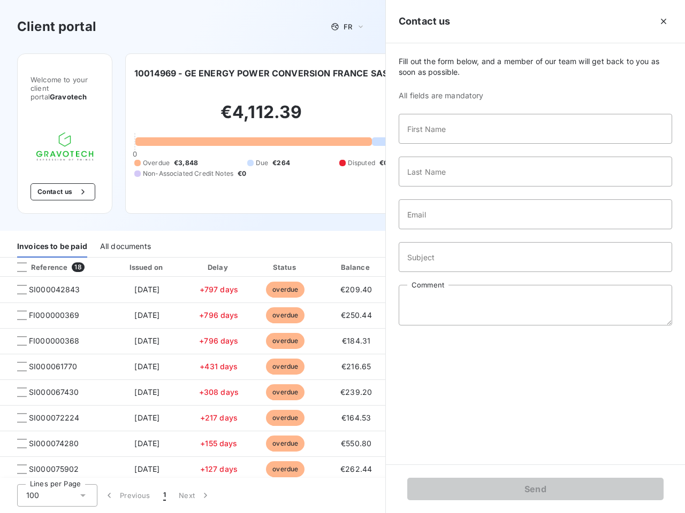 This screenshot has width=685, height=513. What do you see at coordinates (147, 267) in the screenshot?
I see `div: Issued on` at bounding box center [147, 267].